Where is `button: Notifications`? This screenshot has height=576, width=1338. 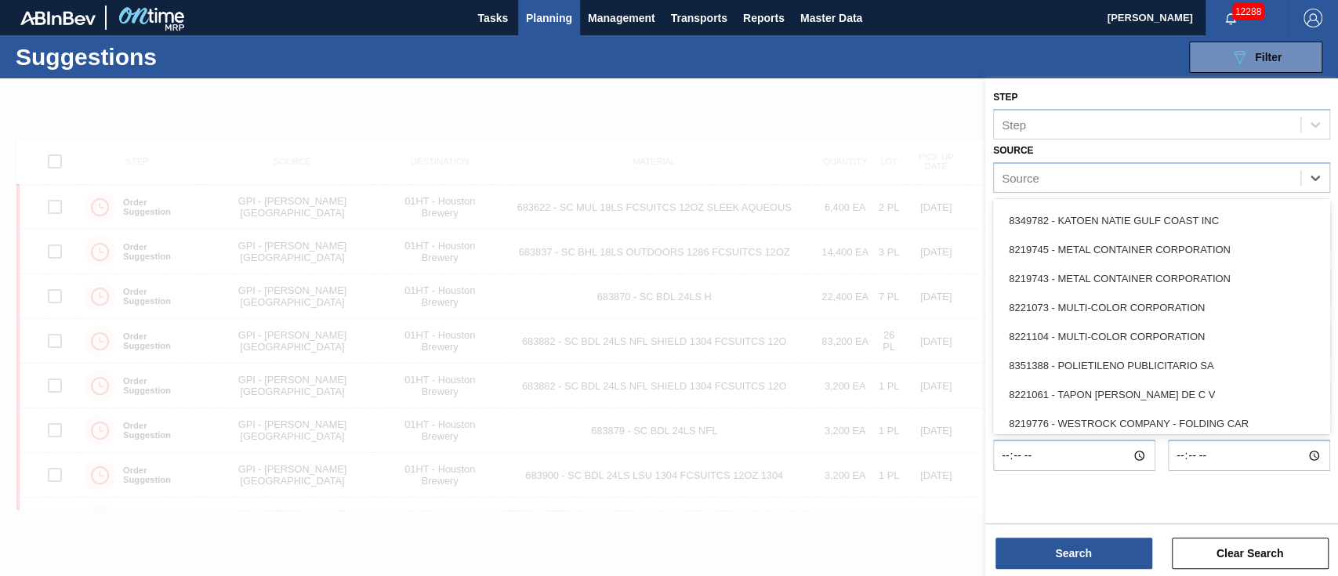 button: Notifications is located at coordinates (1231, 18).